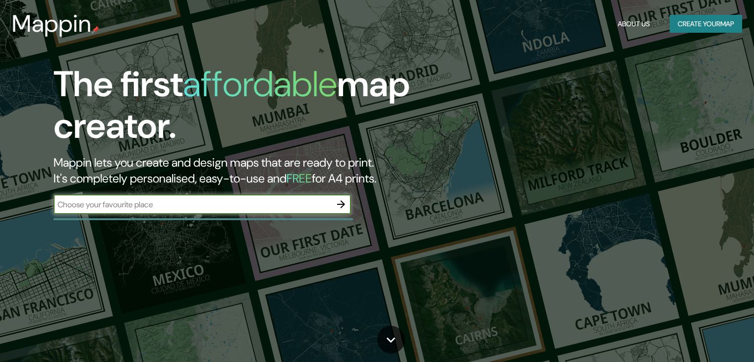 This screenshot has height=362, width=754. Describe the element at coordinates (242, 171) in the screenshot. I see `h2: Mappin lets you create and design maps that are ready to print. It's completely personalised, eas...` at that location.